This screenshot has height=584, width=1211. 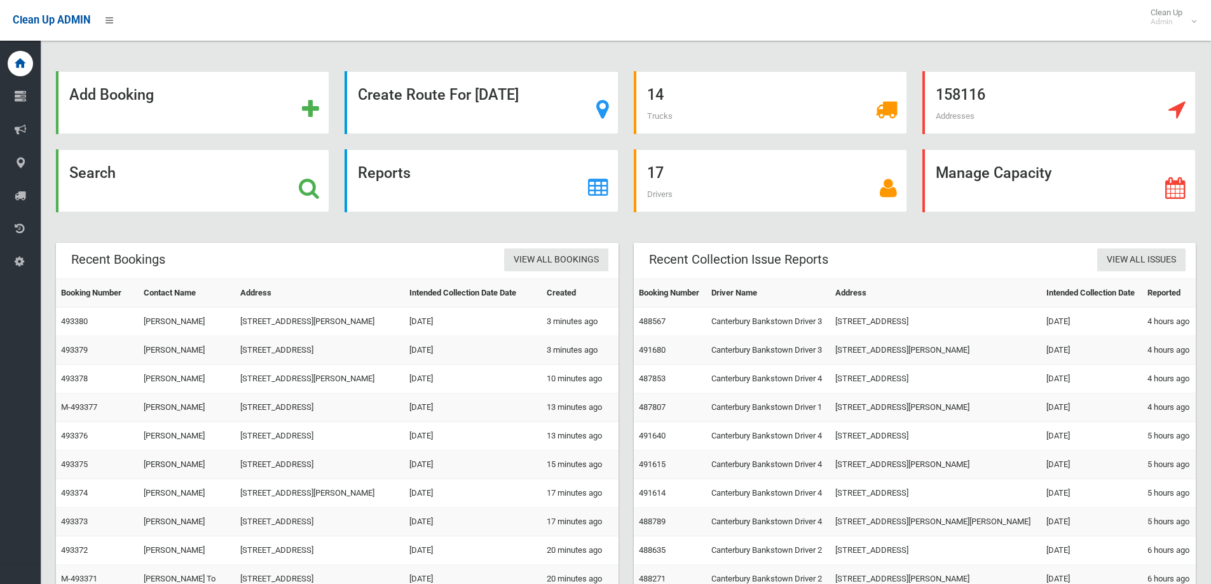 What do you see at coordinates (652, 350) in the screenshot?
I see `a: 491680` at bounding box center [652, 350].